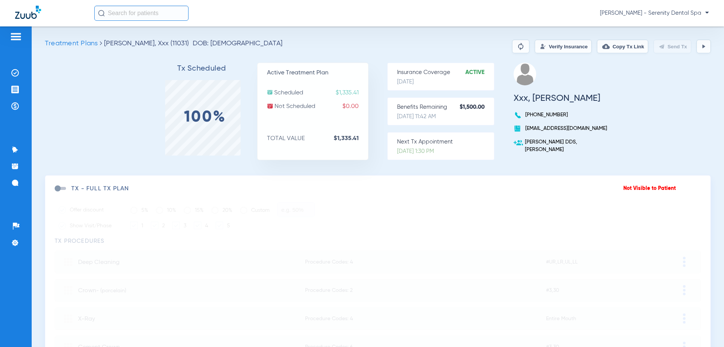  I want to click on span: $1,335.41, so click(352, 93).